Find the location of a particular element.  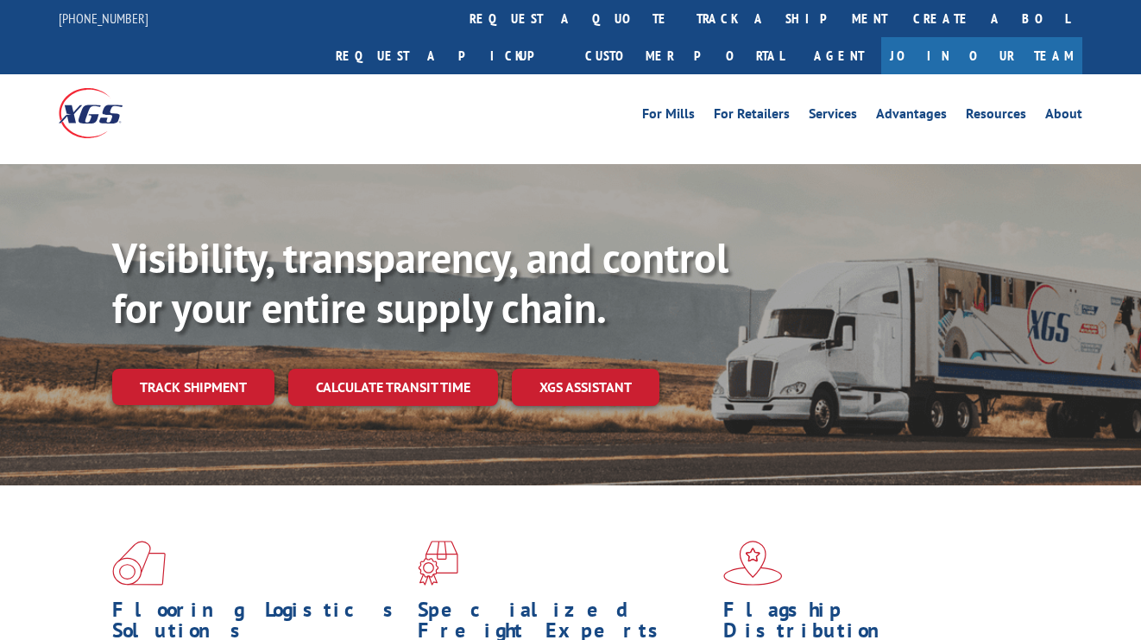

a: Agent is located at coordinates (839, 55).